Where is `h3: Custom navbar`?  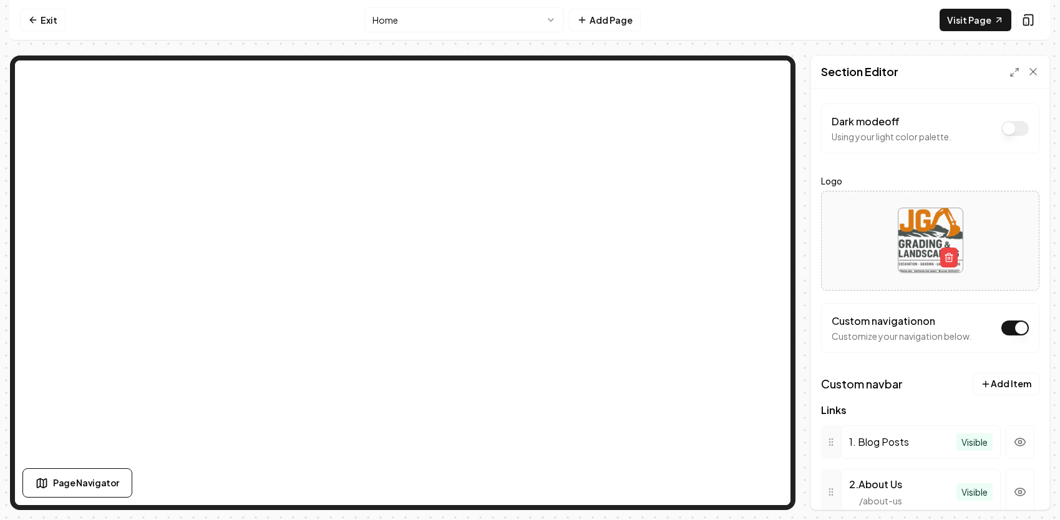
h3: Custom navbar is located at coordinates (862, 384).